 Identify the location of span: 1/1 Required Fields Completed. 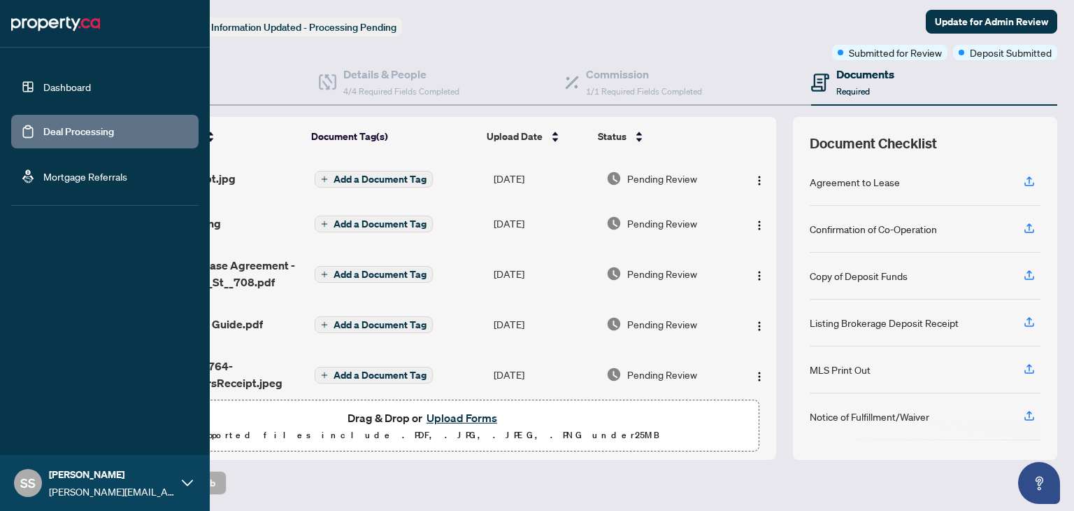
(644, 91).